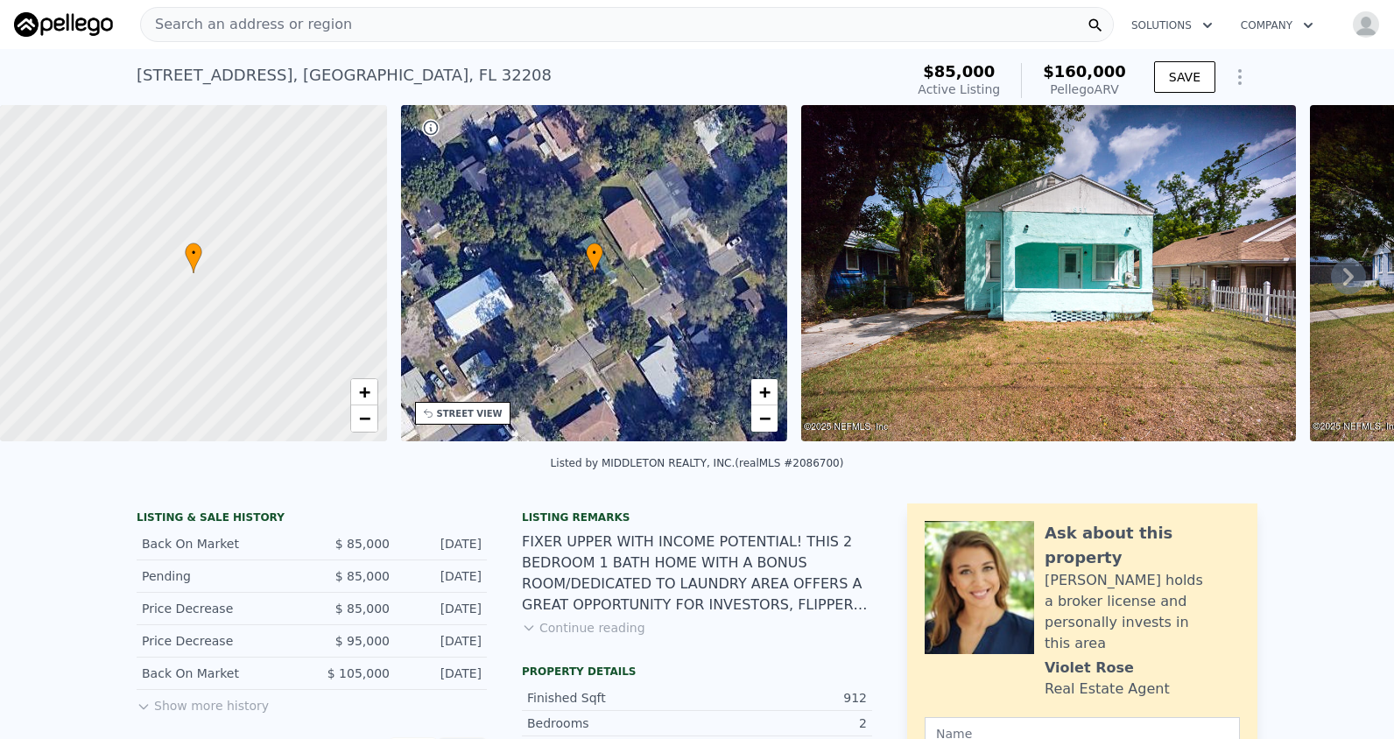  What do you see at coordinates (697, 463) in the screenshot?
I see `div: Listed by MIDDLETON REALTY, INC. (realMLS #2086700)` at bounding box center [697, 463].